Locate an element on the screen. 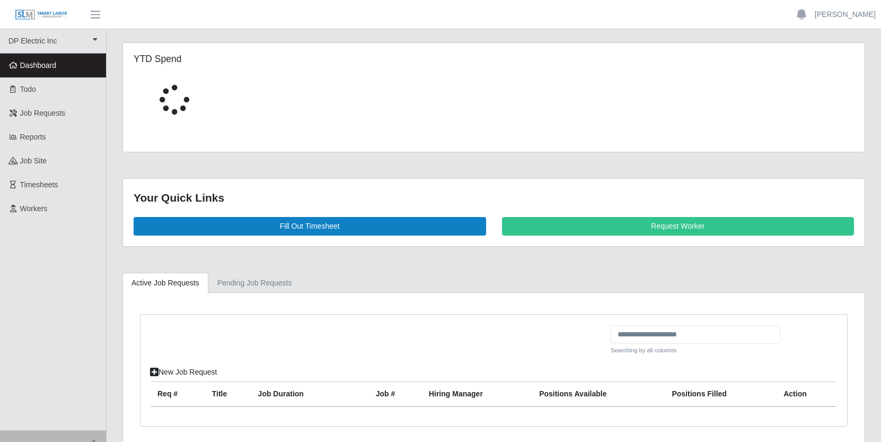 Image resolution: width=881 pixels, height=442 pixels. a: Pending Job Requests is located at coordinates (255, 283).